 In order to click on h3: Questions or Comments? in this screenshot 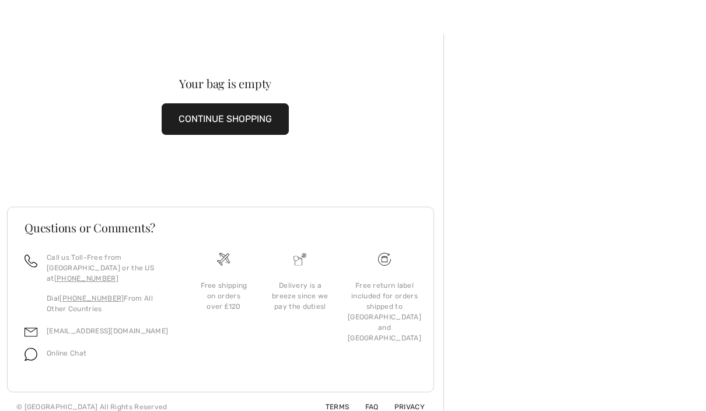, I will do `click(221, 228)`.